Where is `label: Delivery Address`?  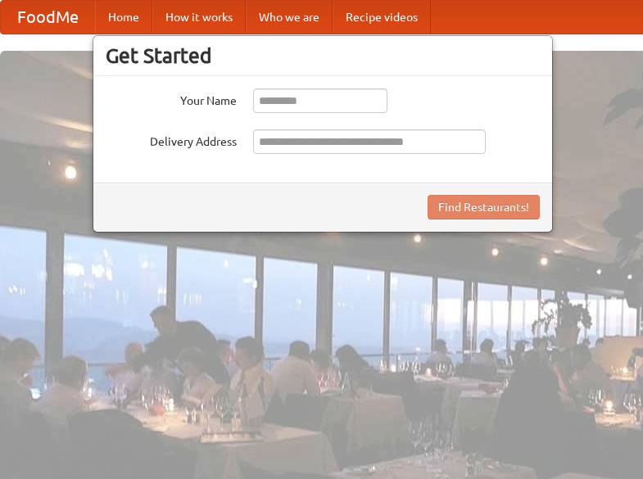 label: Delivery Address is located at coordinates (171, 139).